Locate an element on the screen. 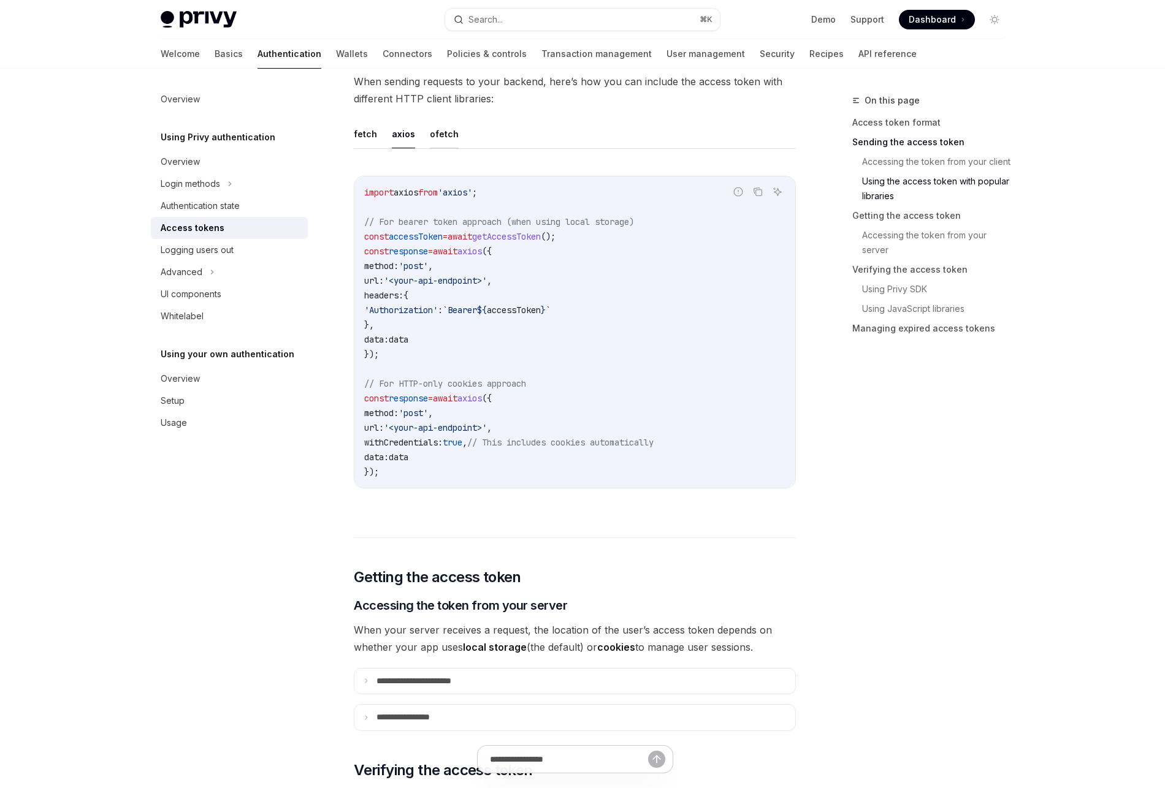 The width and height of the screenshot is (1165, 788). div: Advanced is located at coordinates (181, 272).